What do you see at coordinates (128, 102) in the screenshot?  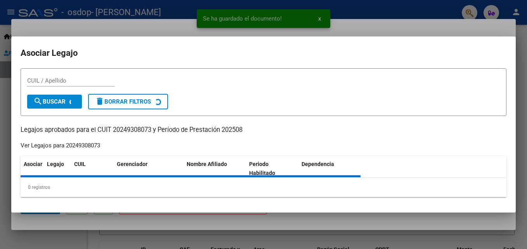 I see `button: Borrar Filtros` at bounding box center [128, 102].